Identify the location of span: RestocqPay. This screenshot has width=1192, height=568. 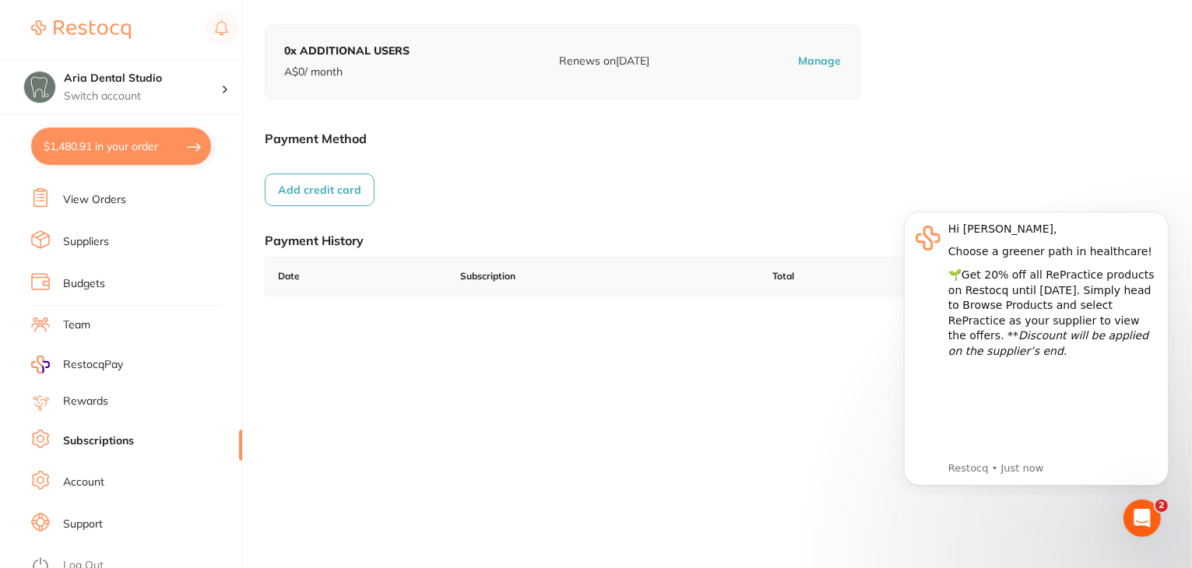
(93, 365).